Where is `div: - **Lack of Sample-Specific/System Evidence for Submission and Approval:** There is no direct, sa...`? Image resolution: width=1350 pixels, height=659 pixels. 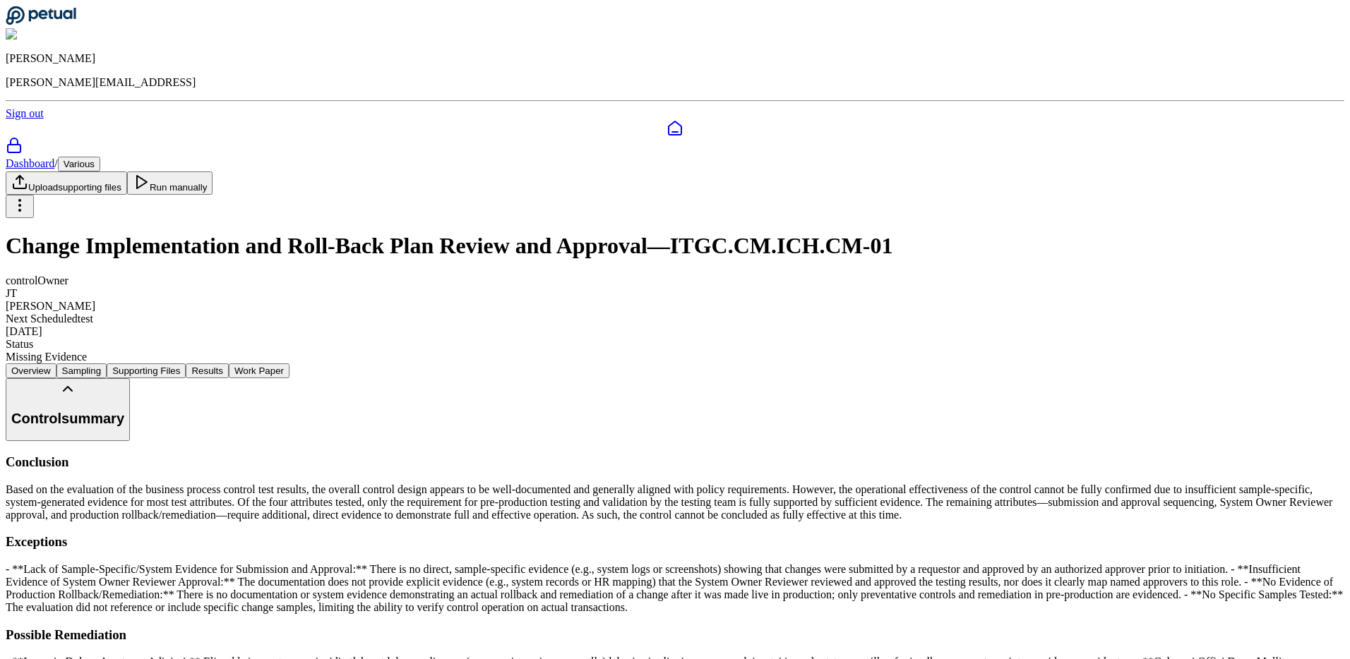 div: - **Lack of Sample-Specific/System Evidence for Submission and Approval:** There is no direct, sa... is located at coordinates (675, 589).